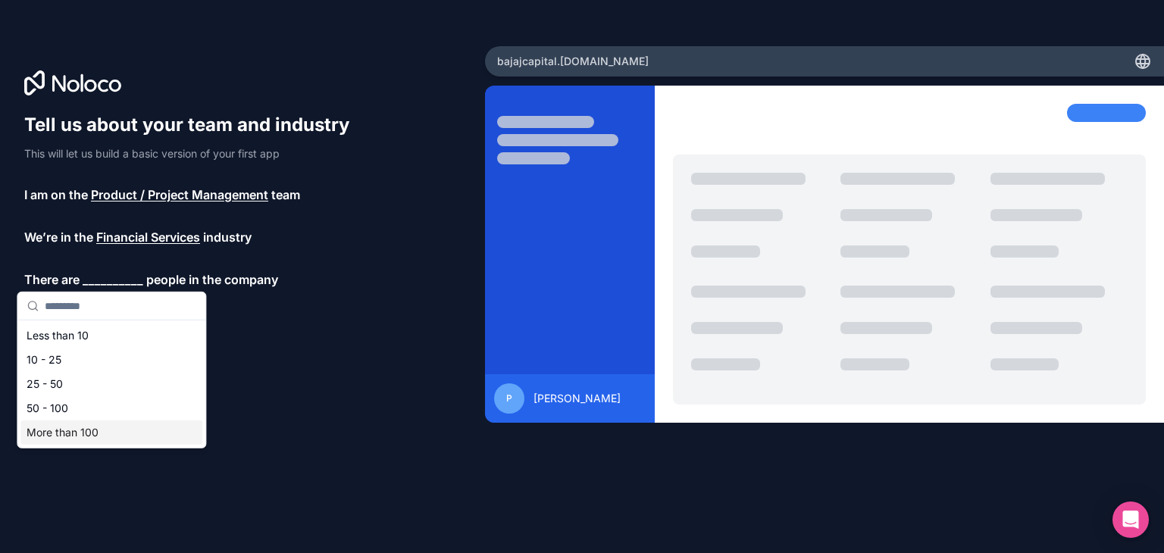  I want to click on span: industry, so click(227, 237).